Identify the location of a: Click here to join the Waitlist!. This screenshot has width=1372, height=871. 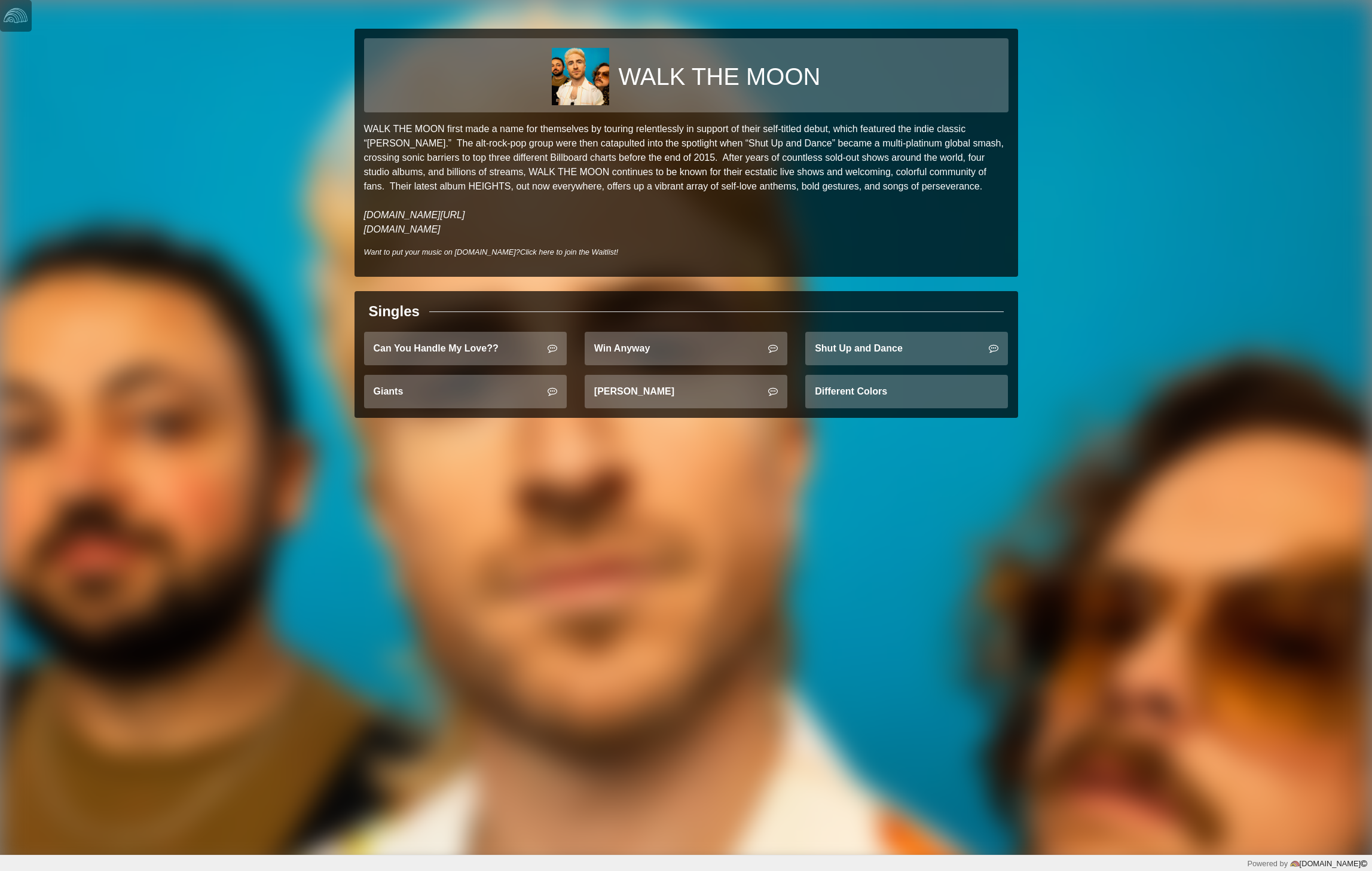
(569, 252).